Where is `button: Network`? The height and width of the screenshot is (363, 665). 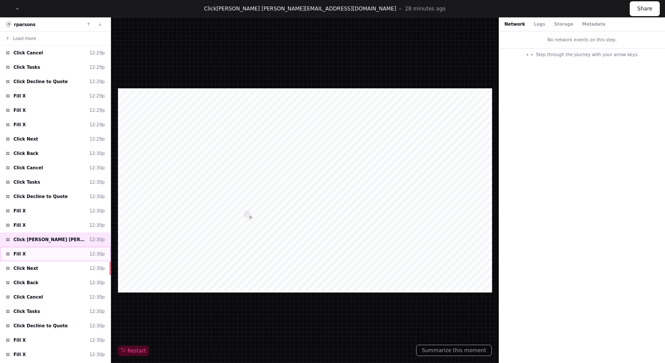
button: Network is located at coordinates (515, 24).